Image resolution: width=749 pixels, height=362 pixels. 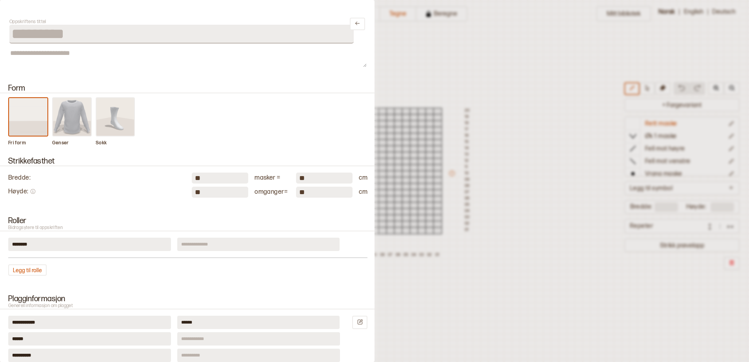 What do you see at coordinates (72, 143) in the screenshot?
I see `p: Genser` at bounding box center [72, 143].